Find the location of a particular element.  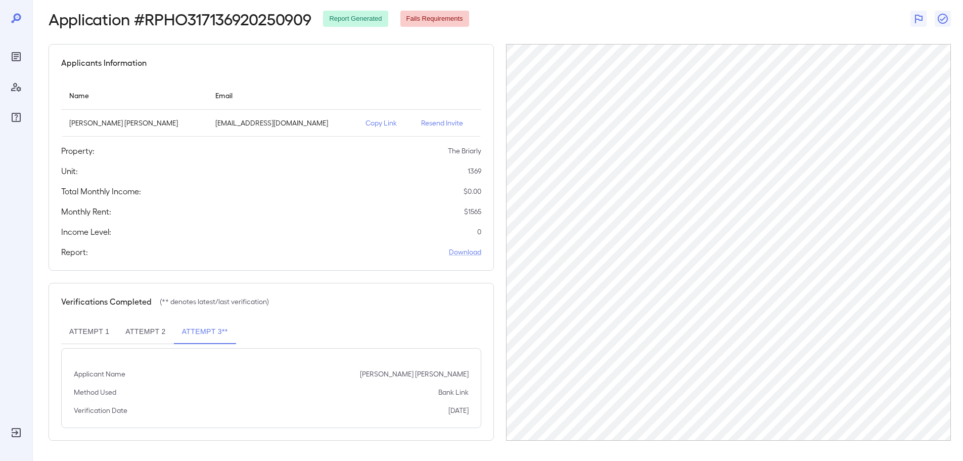

p: Resend Invite is located at coordinates (447, 123).